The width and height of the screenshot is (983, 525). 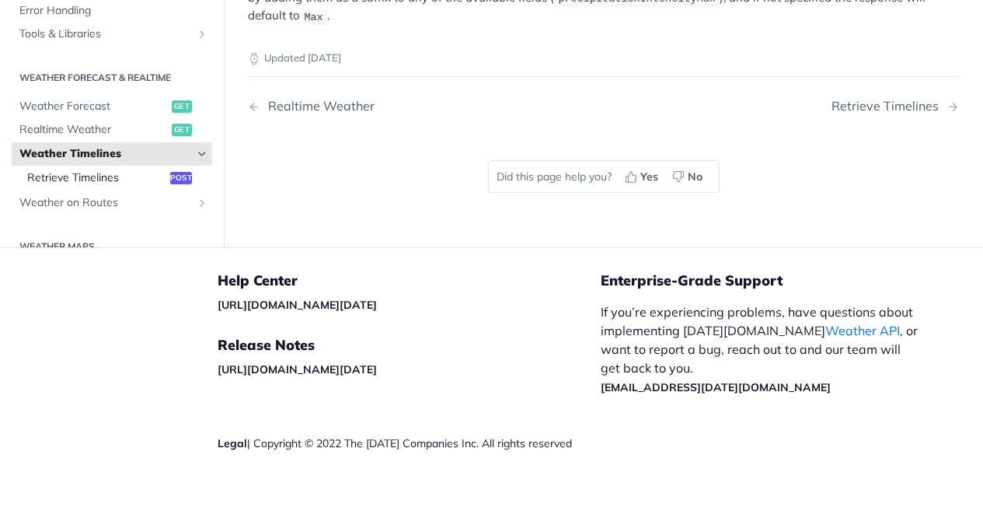 What do you see at coordinates (112, 34) in the screenshot?
I see `a: Tools & LibrariesShow subpages for Tools & Libraries` at bounding box center [112, 34].